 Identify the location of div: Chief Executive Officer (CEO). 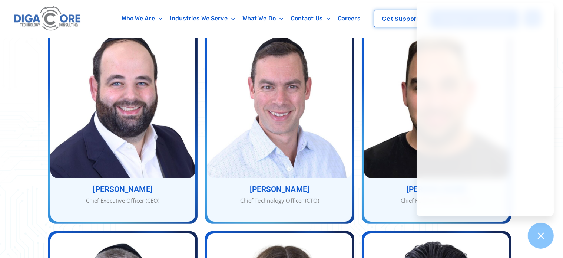
(123, 200).